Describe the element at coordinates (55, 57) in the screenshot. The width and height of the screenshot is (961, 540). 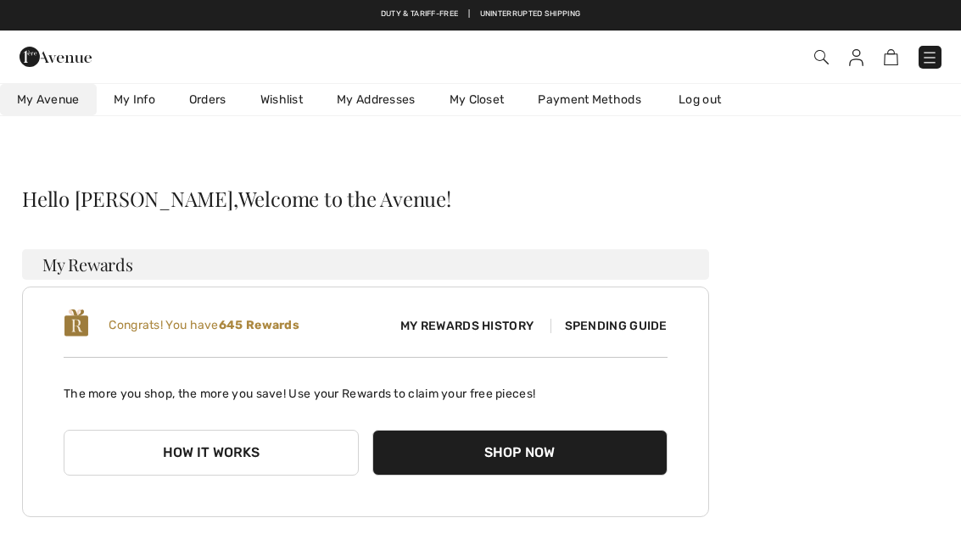
I see `img: 1ère Avenue` at that location.